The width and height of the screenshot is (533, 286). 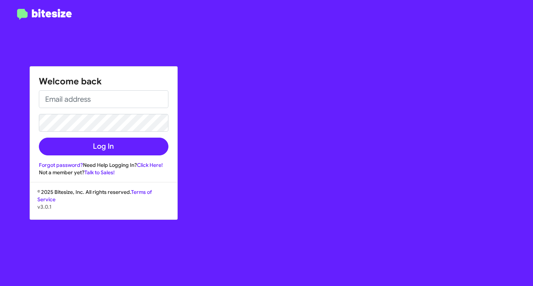 I want to click on button: Log In, so click(x=104, y=147).